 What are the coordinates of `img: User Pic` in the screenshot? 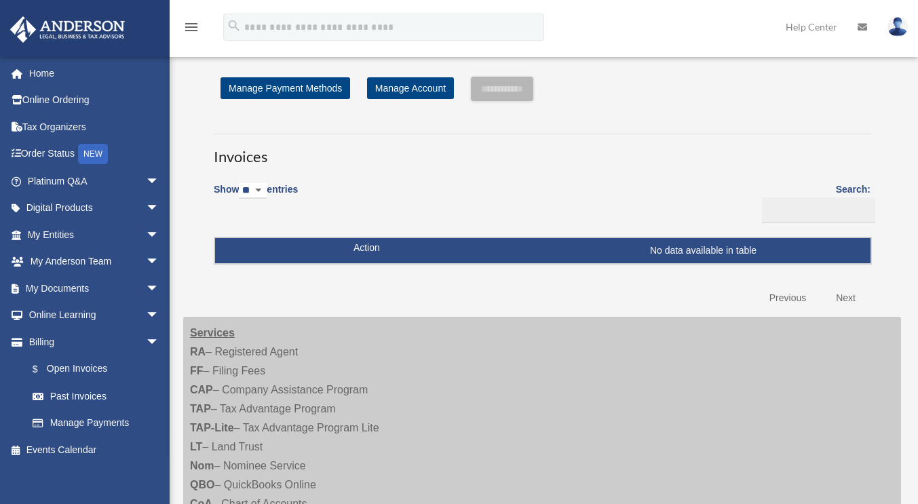 It's located at (898, 26).